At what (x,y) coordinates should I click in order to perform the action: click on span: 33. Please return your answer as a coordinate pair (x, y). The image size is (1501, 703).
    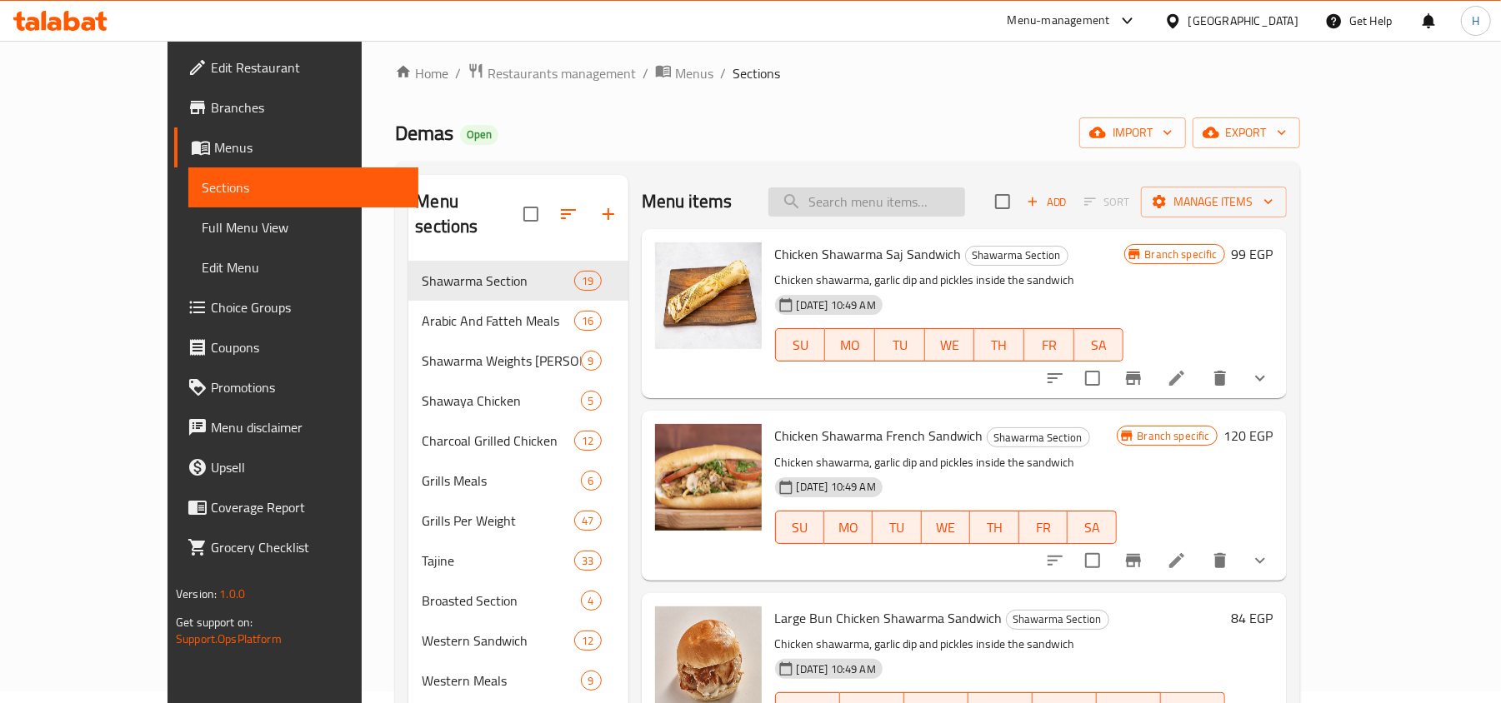
    Looking at the image, I should click on (587, 561).